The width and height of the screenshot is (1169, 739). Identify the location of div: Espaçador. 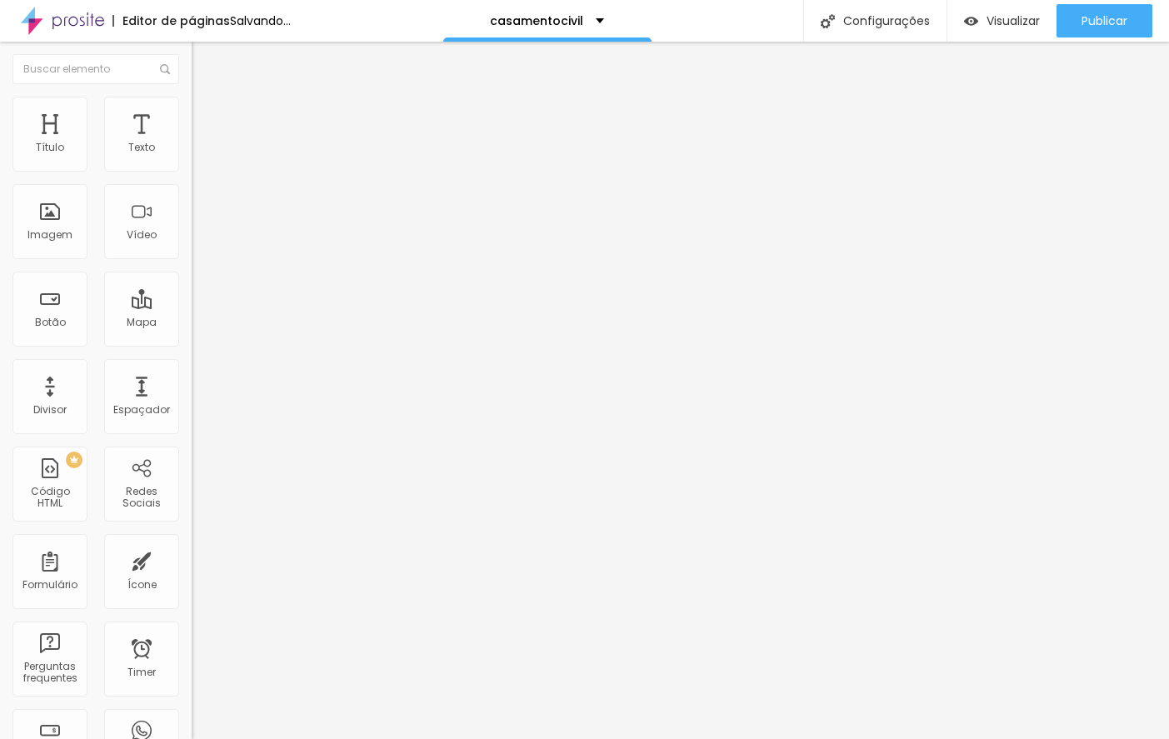
(142, 410).